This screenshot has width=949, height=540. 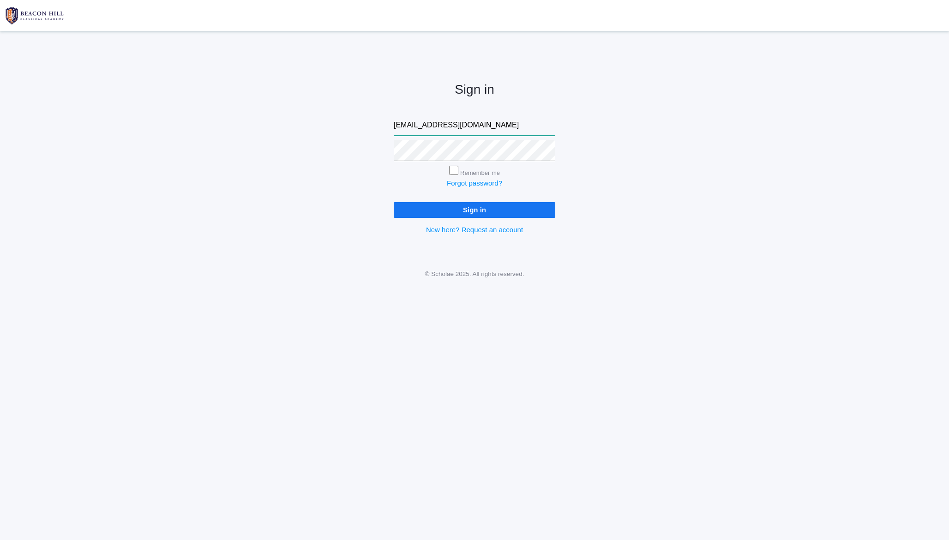 I want to click on input: Sign in, so click(x=475, y=210).